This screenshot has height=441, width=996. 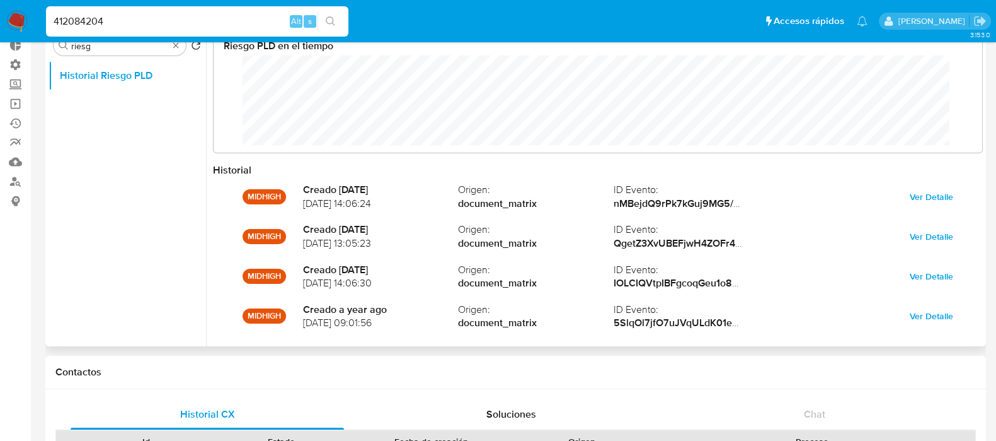 I want to click on span: Chat, so click(x=815, y=413).